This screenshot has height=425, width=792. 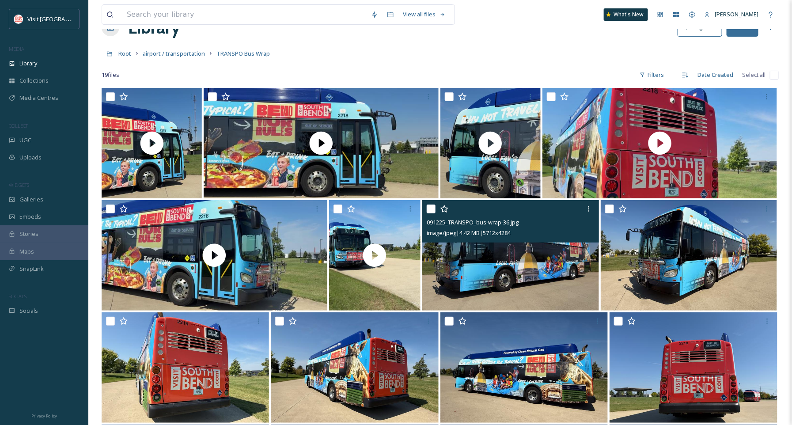 I want to click on span: WIDGETS, so click(x=19, y=185).